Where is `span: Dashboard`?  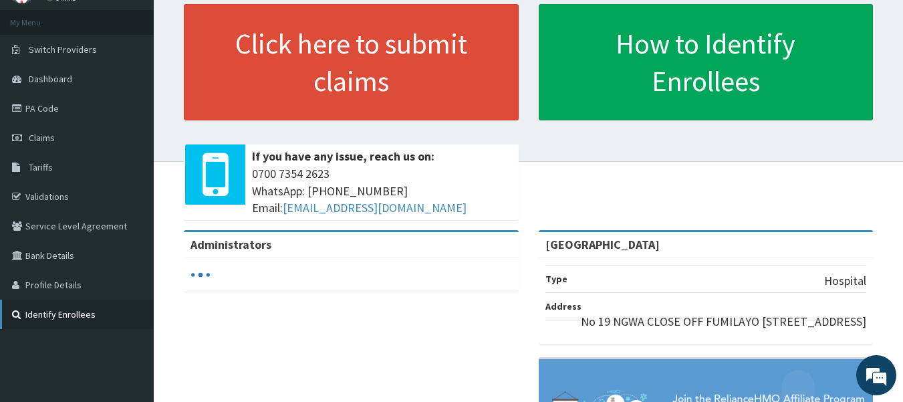 span: Dashboard is located at coordinates (50, 79).